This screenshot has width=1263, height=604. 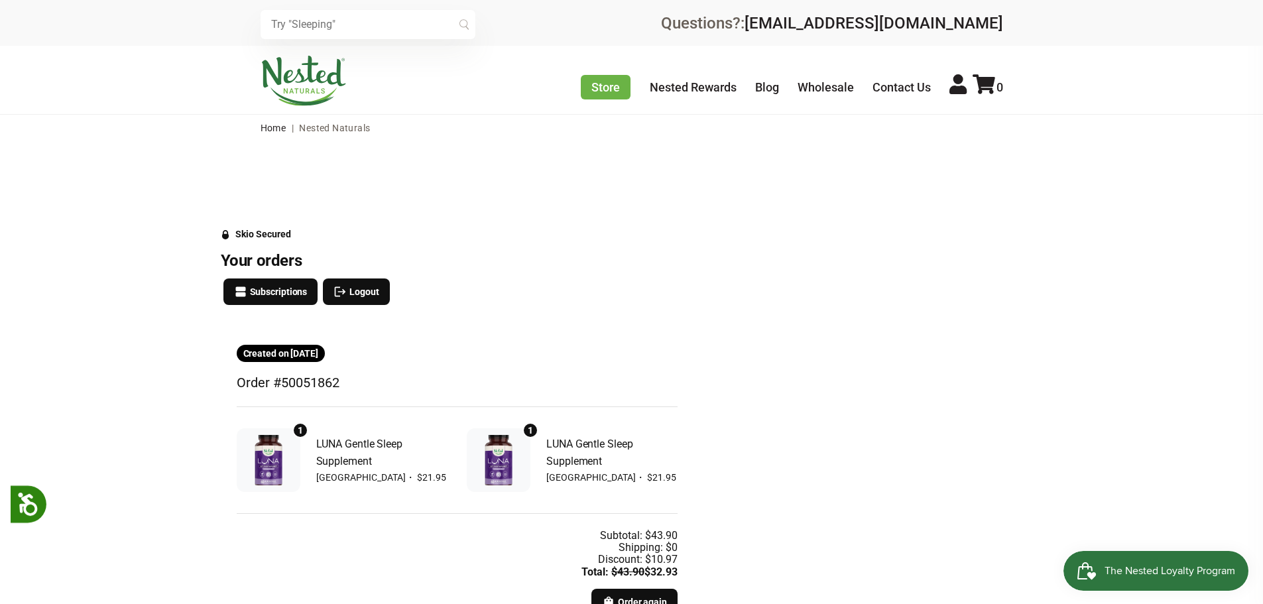 What do you see at coordinates (225, 235) in the screenshot?
I see `svg: Security` at bounding box center [225, 235].